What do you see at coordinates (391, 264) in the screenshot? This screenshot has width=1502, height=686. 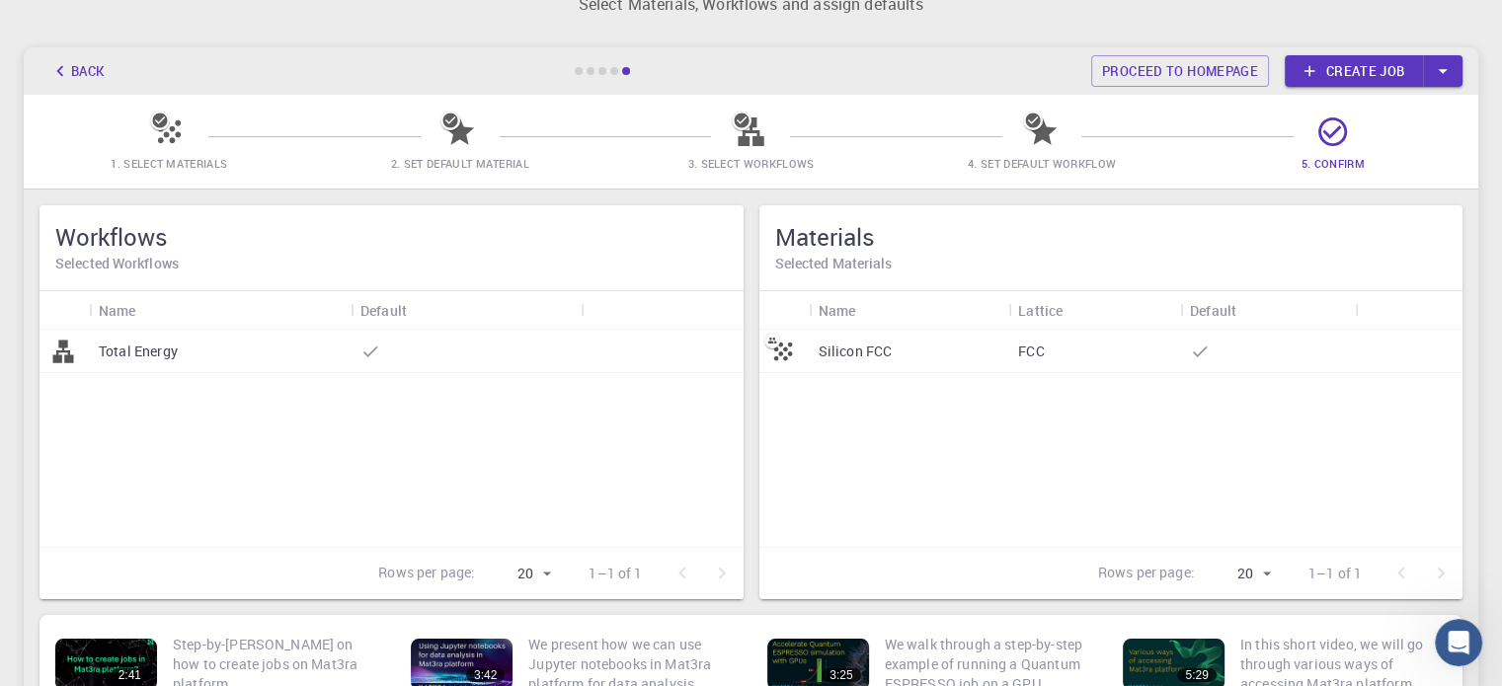 I see `h6: Selected Workflows` at bounding box center [391, 264].